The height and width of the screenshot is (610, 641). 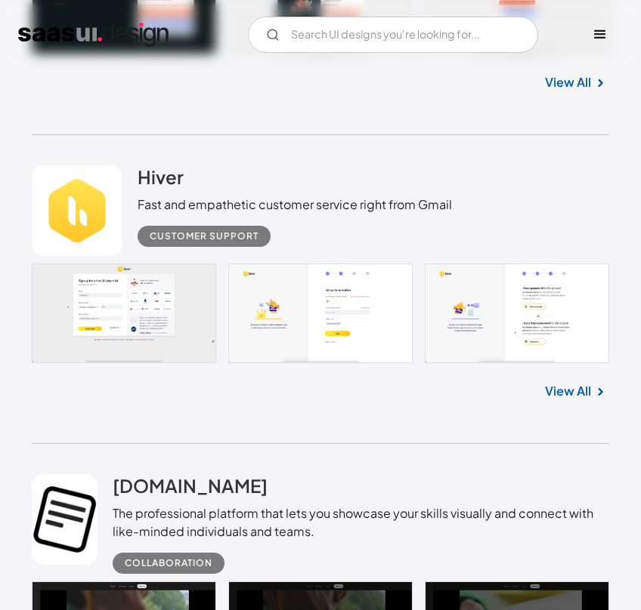 What do you see at coordinates (360, 523) in the screenshot?
I see `div: The professional platform that lets you showcase your skills visually and connect with like-minde...` at bounding box center [360, 523].